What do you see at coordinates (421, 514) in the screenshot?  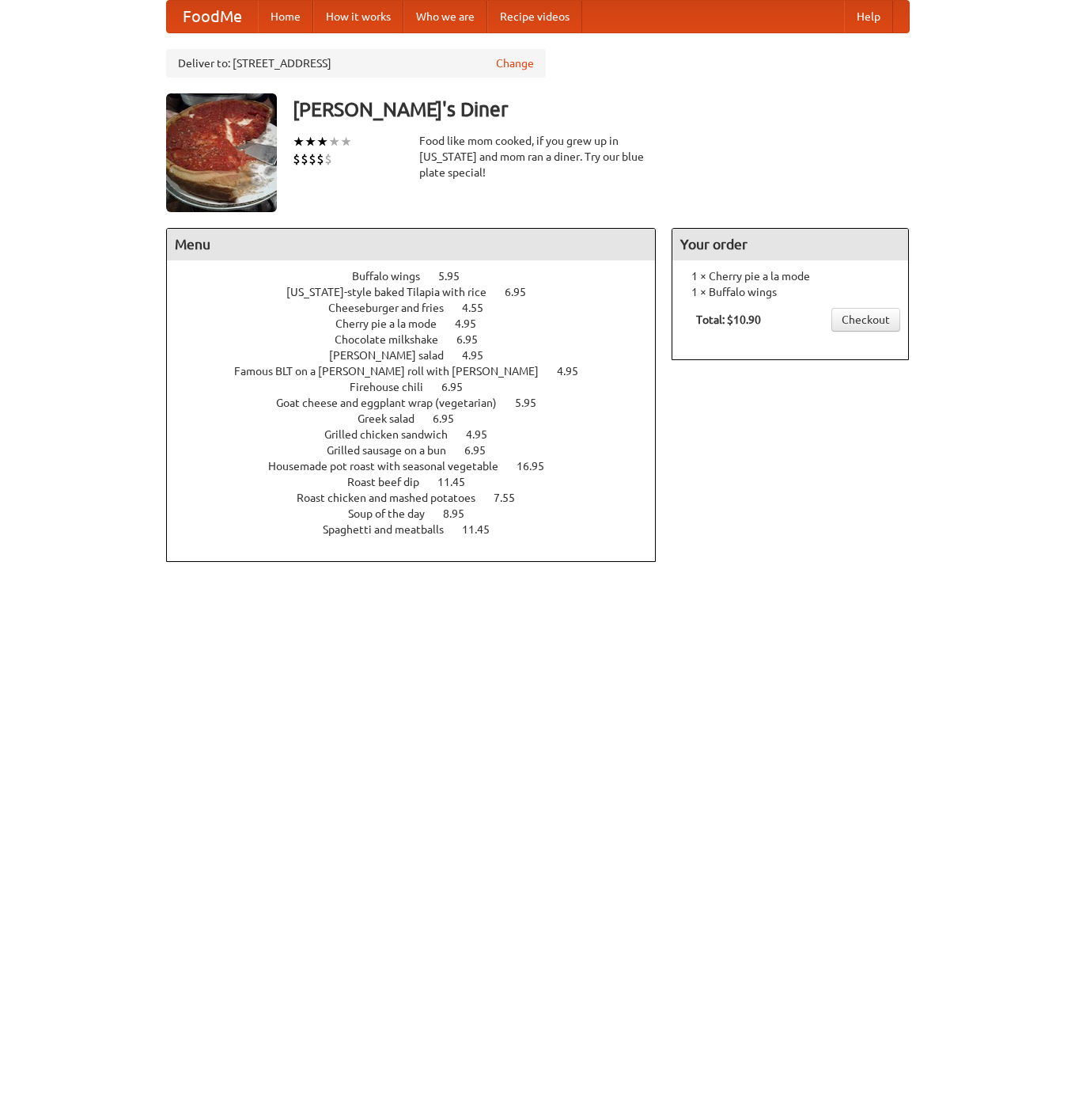 I see `a: Soup of the day 8.95` at bounding box center [421, 514].